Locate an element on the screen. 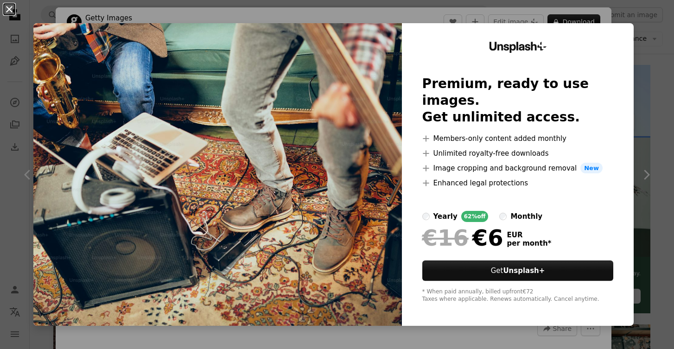 The image size is (674, 349). strong: Unsplash+ is located at coordinates (524, 271).